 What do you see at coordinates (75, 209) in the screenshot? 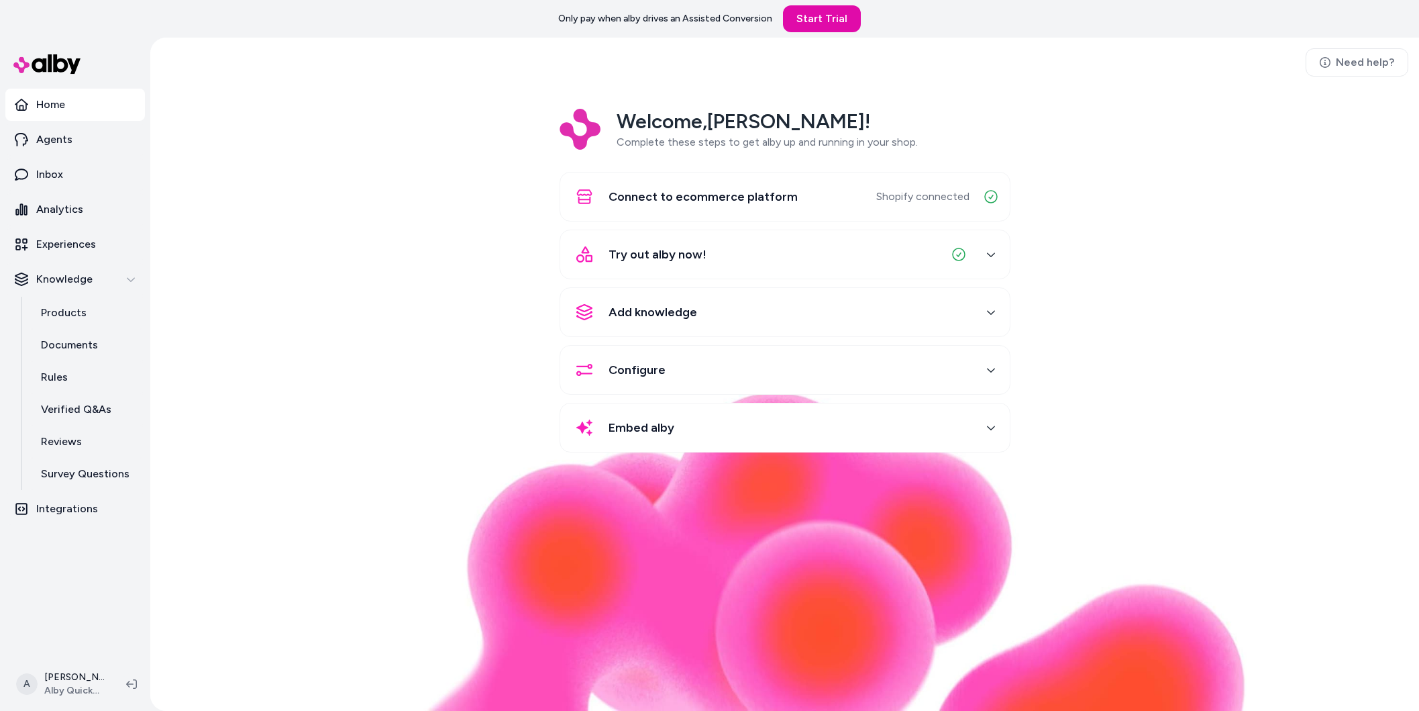
I see `a: Analytics` at bounding box center [75, 209].